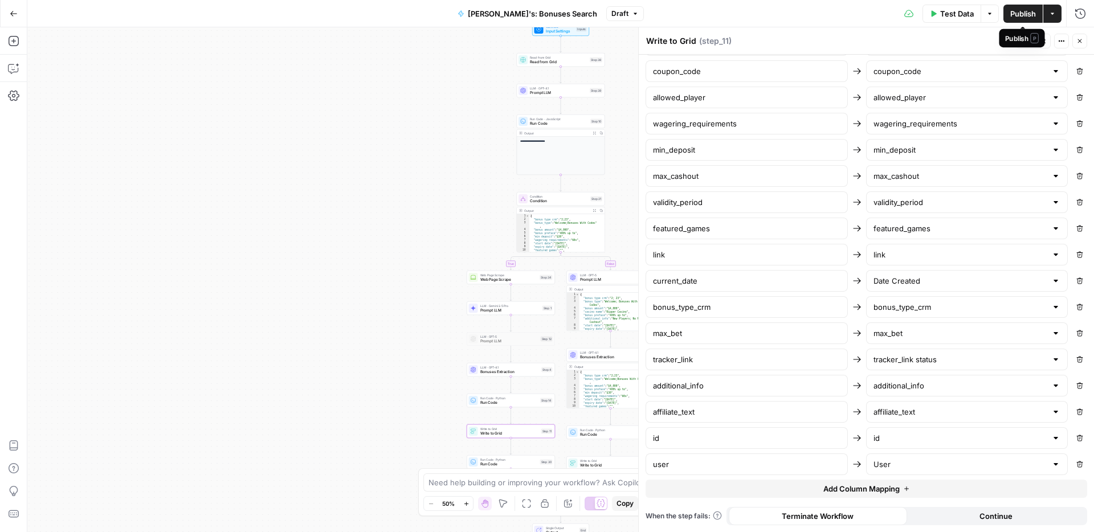  Describe the element at coordinates (960, 97) in the screenshot. I see `input: allowed_player` at that location.